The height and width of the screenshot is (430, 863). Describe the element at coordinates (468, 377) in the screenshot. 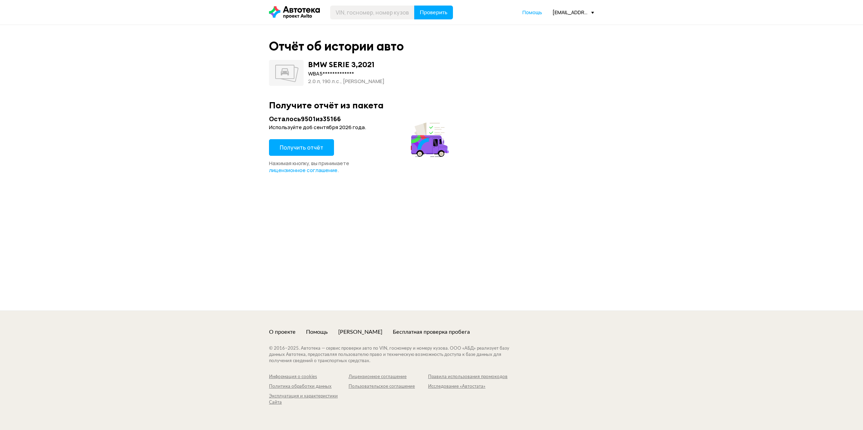

I see `a: Правила использования промокодов` at that location.